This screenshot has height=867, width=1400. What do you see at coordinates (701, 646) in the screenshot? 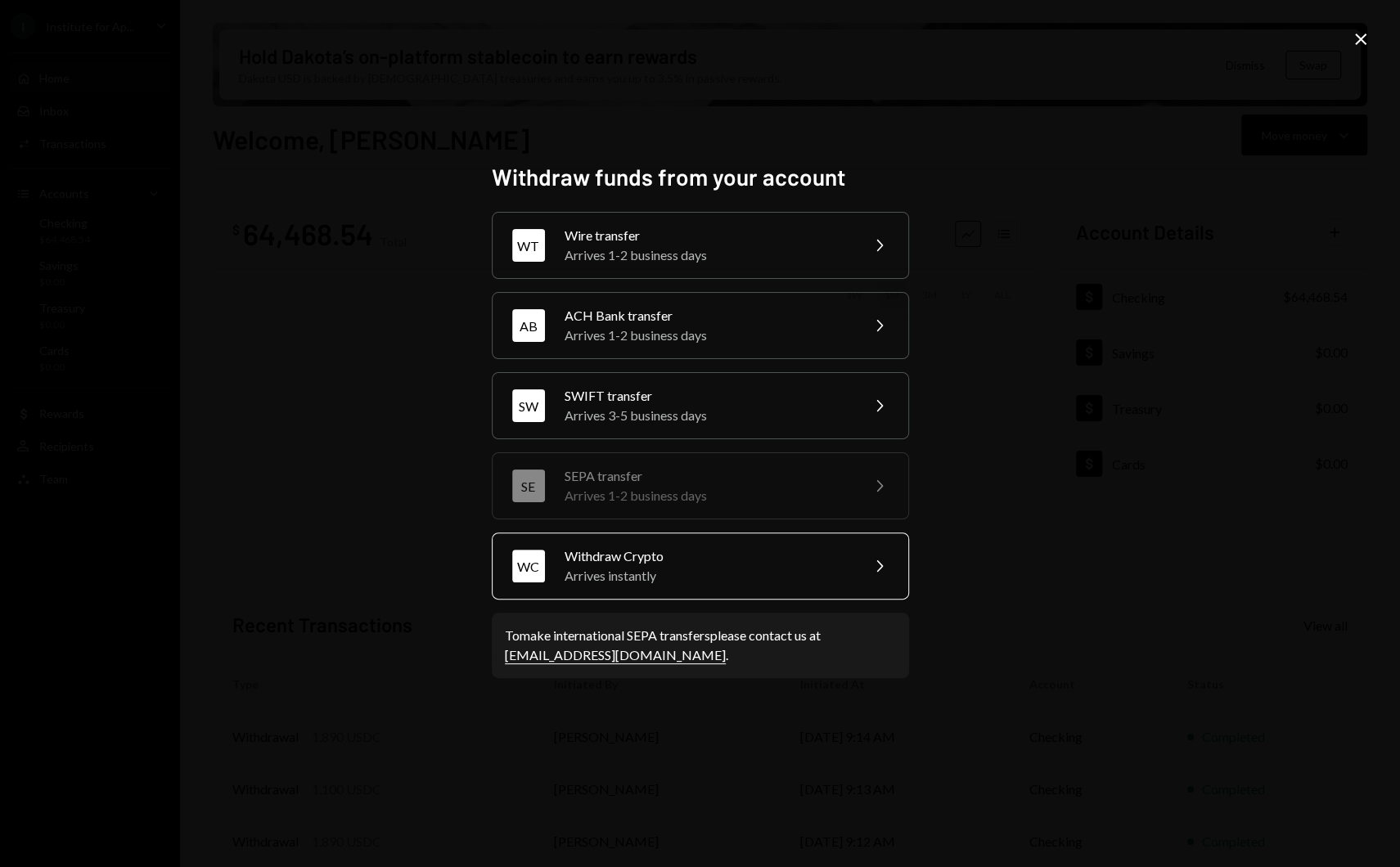
I see `div: To make international SEPA transfers please contact us at .` at bounding box center [701, 646].